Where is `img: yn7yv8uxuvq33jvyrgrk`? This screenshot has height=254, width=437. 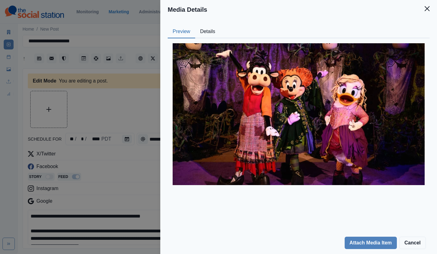
img: yn7yv8uxuvq33jvyrgrk is located at coordinates (299, 114).